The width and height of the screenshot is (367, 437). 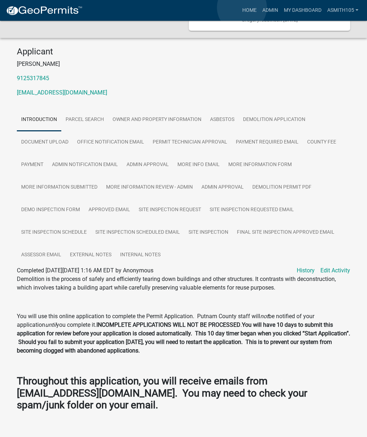 What do you see at coordinates (270, 10) in the screenshot?
I see `a: Admin` at bounding box center [270, 10].